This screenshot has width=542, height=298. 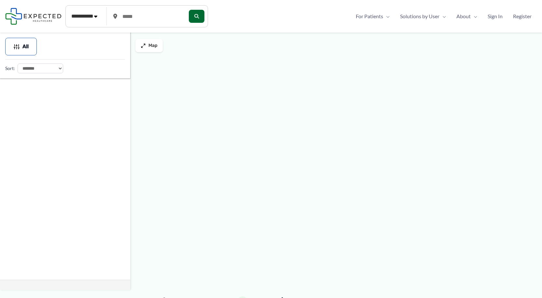 I want to click on span: All, so click(x=25, y=47).